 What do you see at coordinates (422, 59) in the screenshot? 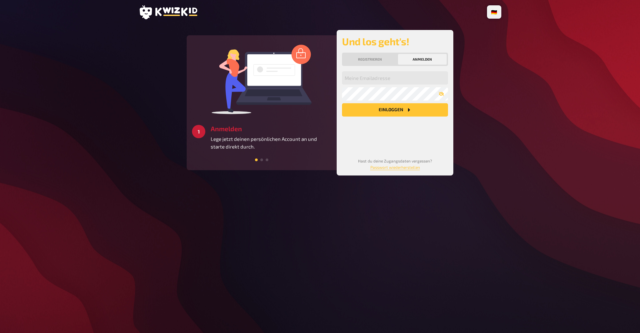
I see `a: Anmelden` at bounding box center [422, 59].